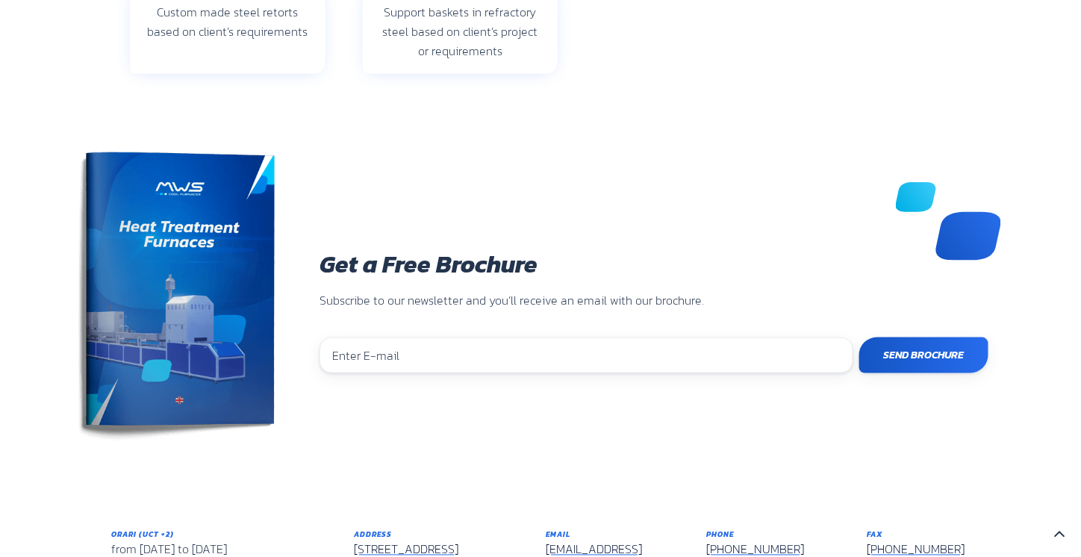 This screenshot has height=557, width=1081. What do you see at coordinates (222, 534) in the screenshot?
I see `h6: Orari (UCT +2)` at bounding box center [222, 534].